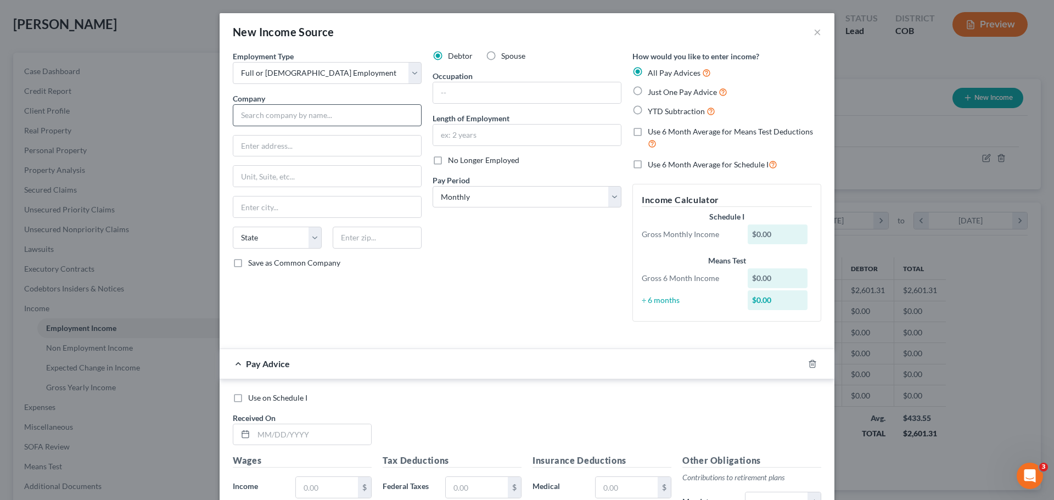 The image size is (1054, 500). Describe the element at coordinates (751, 461) in the screenshot. I see `h5: Other Obligations` at that location.